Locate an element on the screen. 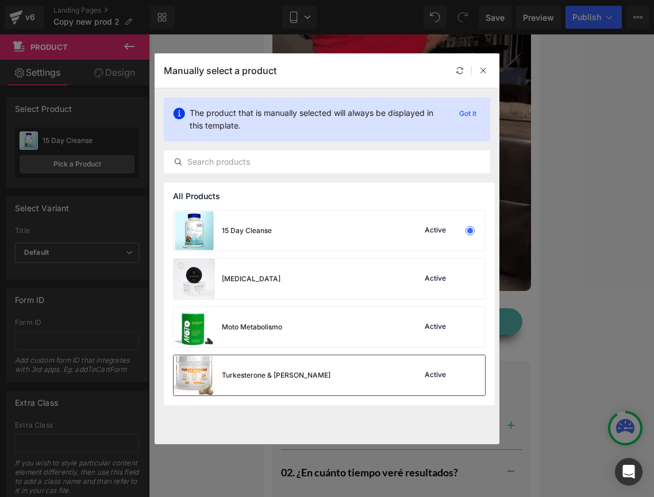 This screenshot has height=497, width=654. p: Manually select a product is located at coordinates (220, 71).